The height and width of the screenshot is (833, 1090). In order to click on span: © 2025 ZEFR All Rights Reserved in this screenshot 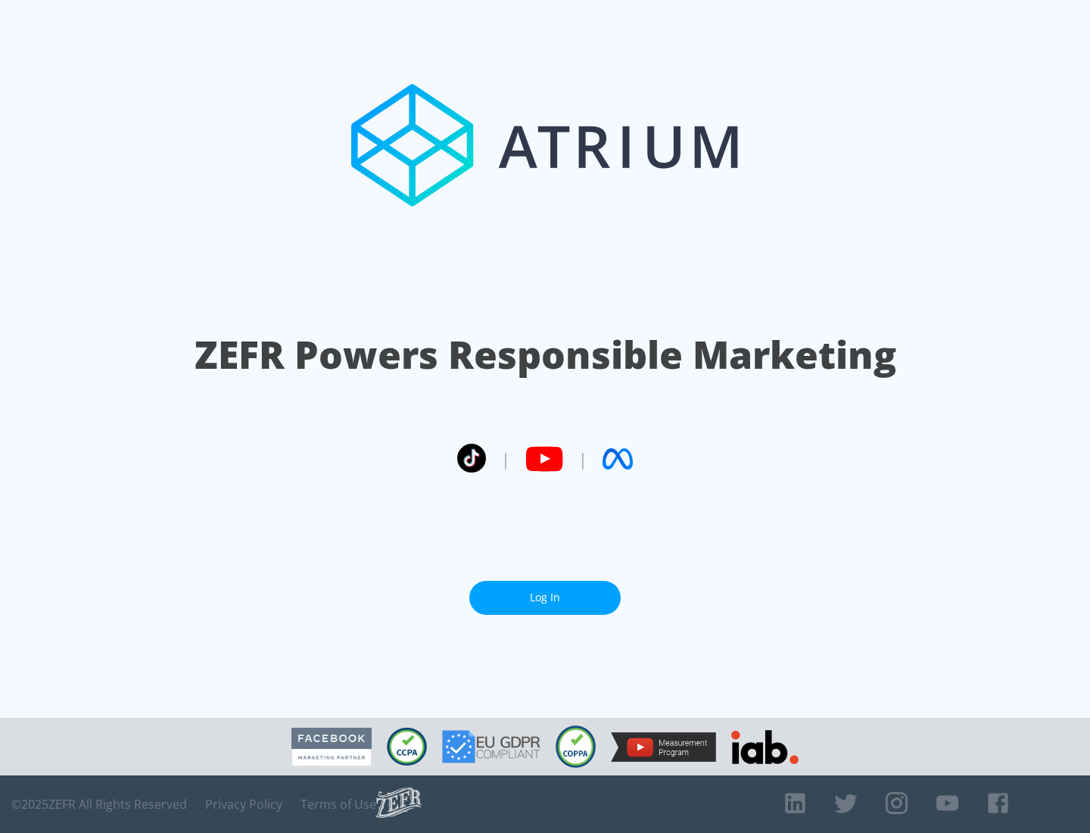, I will do `click(99, 804)`.